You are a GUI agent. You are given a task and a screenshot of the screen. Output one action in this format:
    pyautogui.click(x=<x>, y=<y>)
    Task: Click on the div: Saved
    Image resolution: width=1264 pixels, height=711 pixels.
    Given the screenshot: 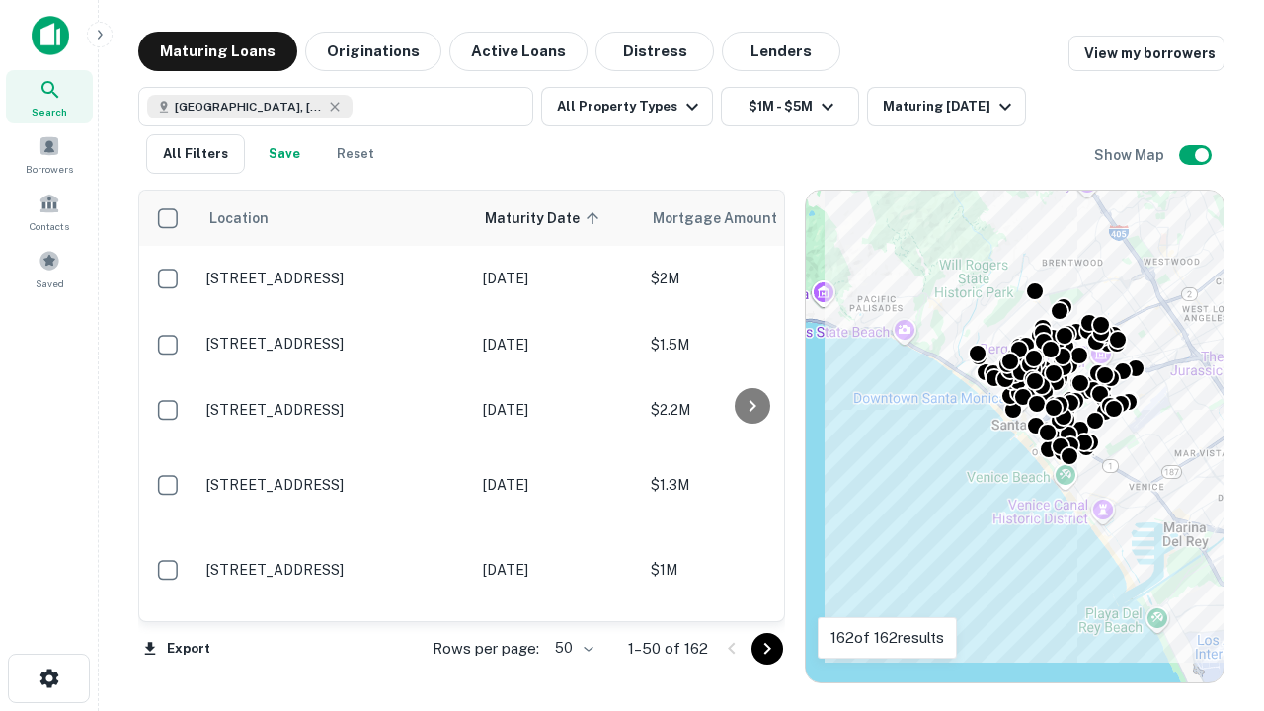 What is the action you would take?
    pyautogui.click(x=49, y=269)
    